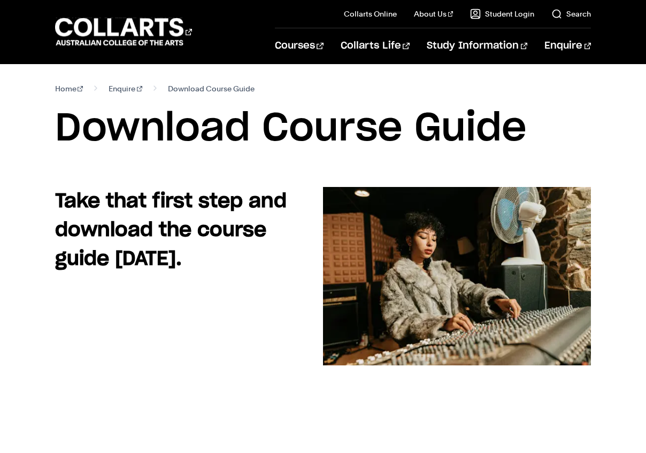 Image resolution: width=646 pixels, height=453 pixels. What do you see at coordinates (124, 32) in the screenshot?
I see `div: Go to homepage` at bounding box center [124, 32].